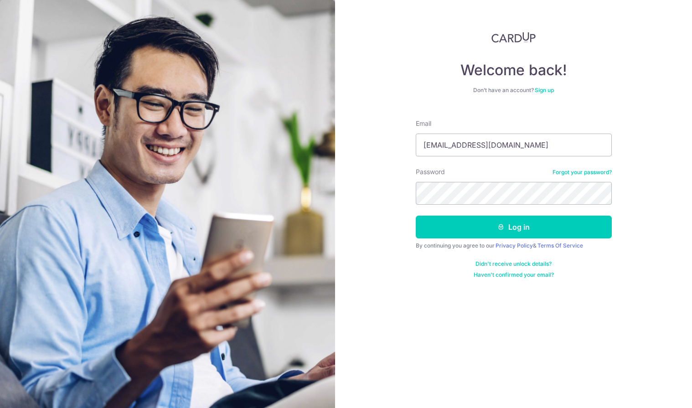 This screenshot has height=408, width=692. What do you see at coordinates (514, 275) in the screenshot?
I see `a: Haven't confirmed your email?` at bounding box center [514, 275].